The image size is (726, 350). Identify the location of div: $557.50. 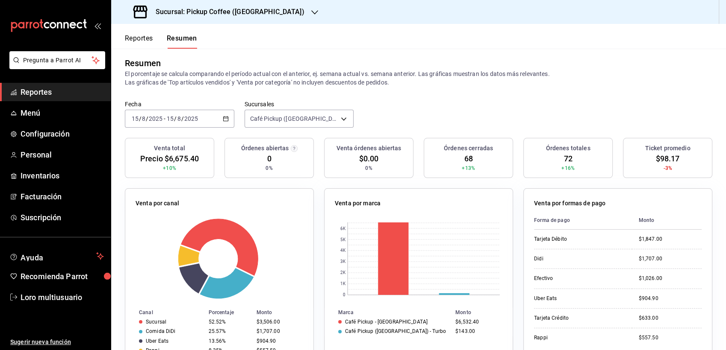
(670, 338).